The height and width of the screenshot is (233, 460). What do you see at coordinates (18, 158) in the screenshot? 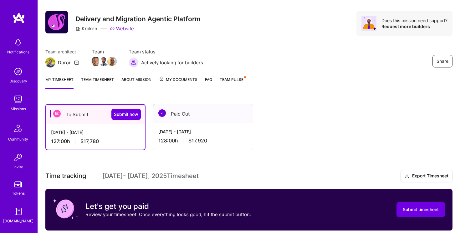
I see `img: Invite` at bounding box center [18, 158].